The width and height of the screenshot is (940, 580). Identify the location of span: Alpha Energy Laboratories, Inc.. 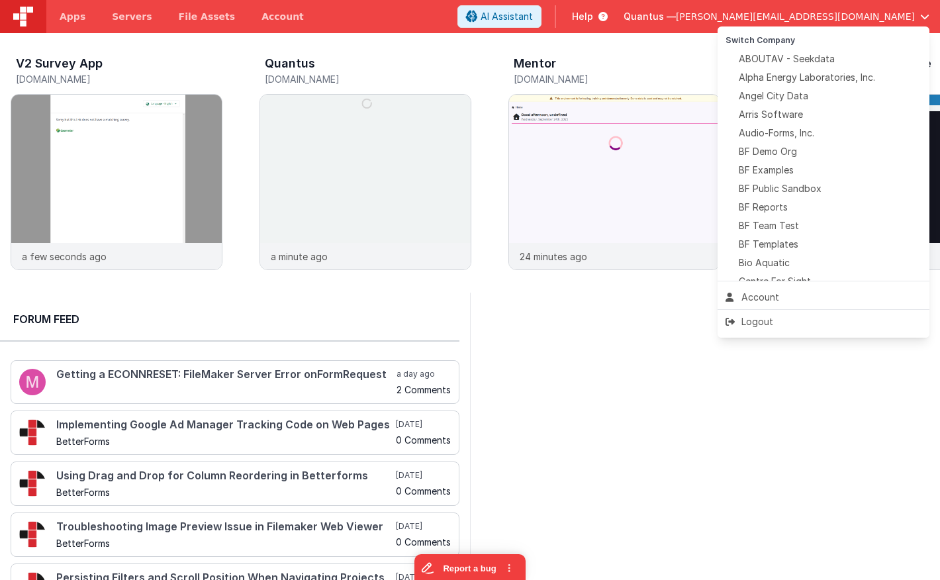
(807, 77).